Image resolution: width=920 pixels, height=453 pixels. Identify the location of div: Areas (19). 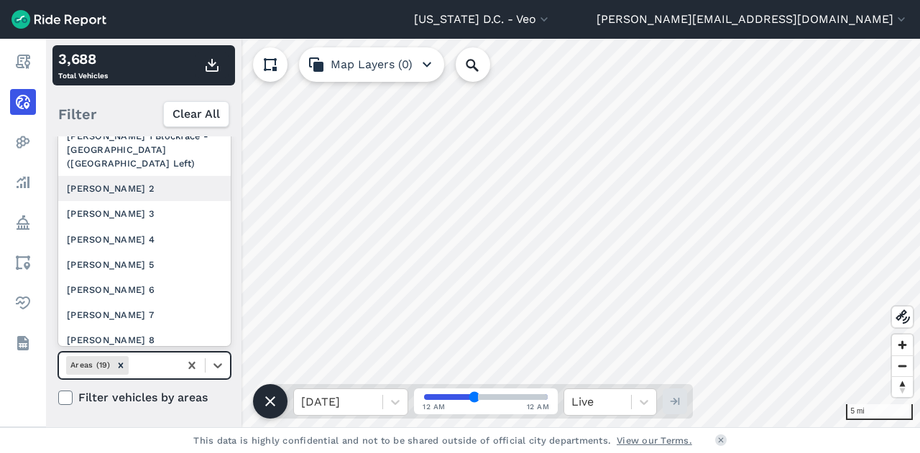
(89, 365).